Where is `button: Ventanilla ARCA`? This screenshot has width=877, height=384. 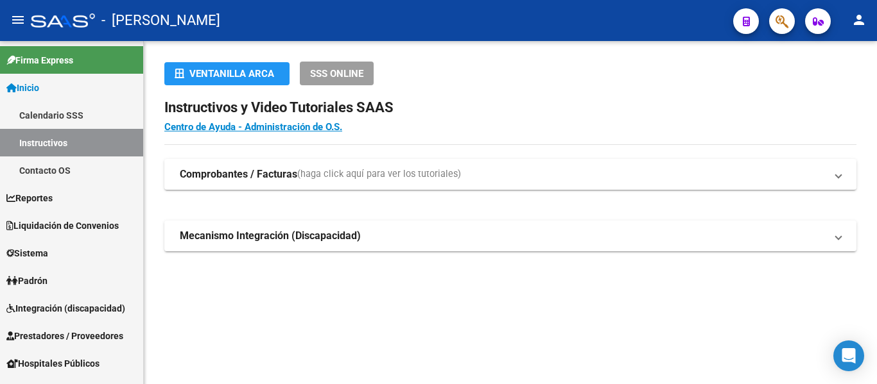 button: Ventanilla ARCA is located at coordinates (227, 74).